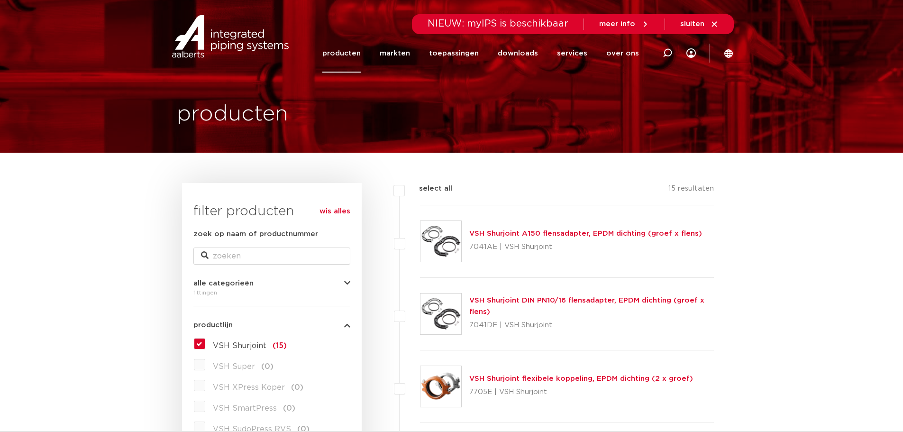 This screenshot has height=432, width=903. Describe the element at coordinates (699, 24) in the screenshot. I see `a: sluiten` at that location.